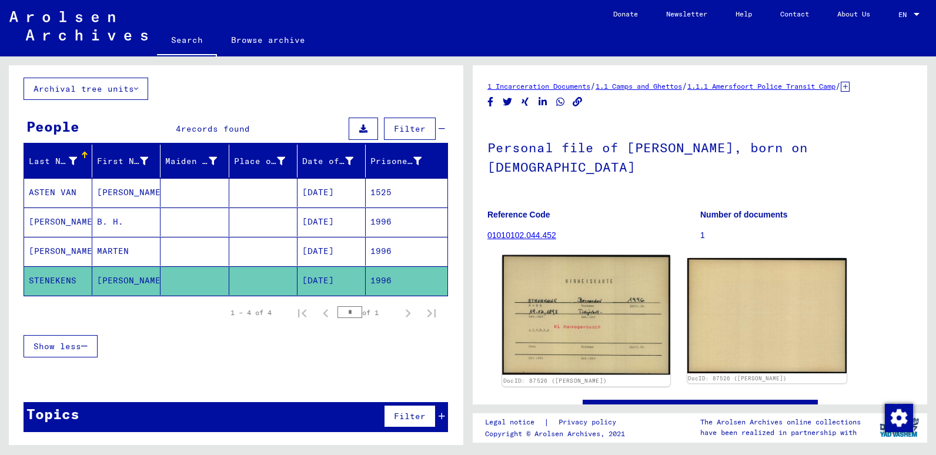  I want to click on div: People, so click(53, 126).